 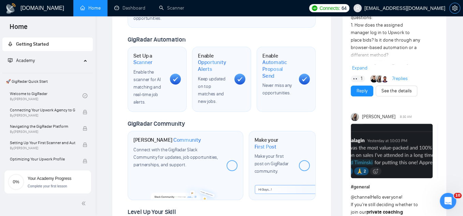 What do you see at coordinates (47, 81) in the screenshot?
I see `span: 🚀 GigRadar Quick Start` at bounding box center [47, 81].